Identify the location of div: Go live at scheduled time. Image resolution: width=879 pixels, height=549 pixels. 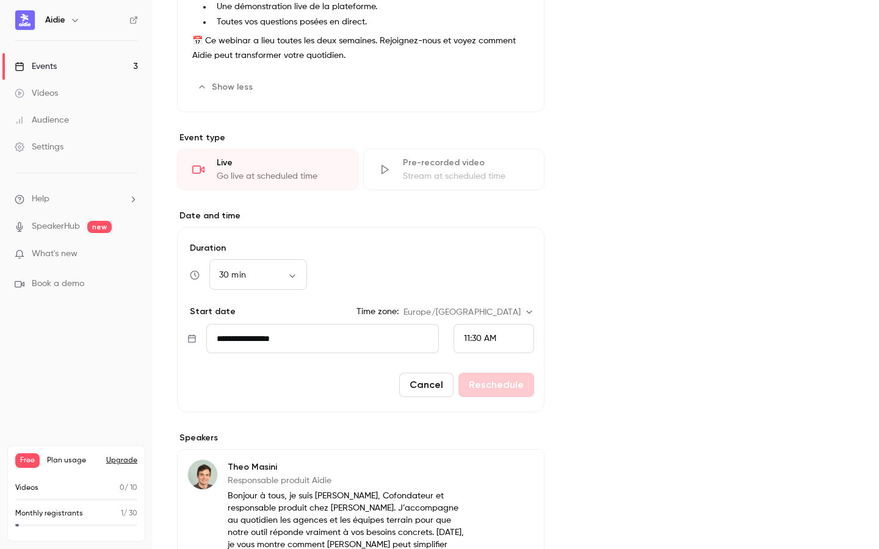
(280, 176).